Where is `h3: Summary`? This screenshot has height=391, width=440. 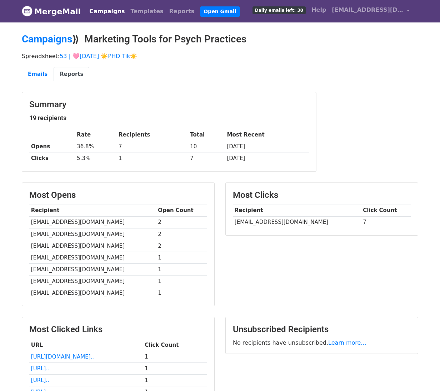
h3: Summary is located at coordinates (169, 105).